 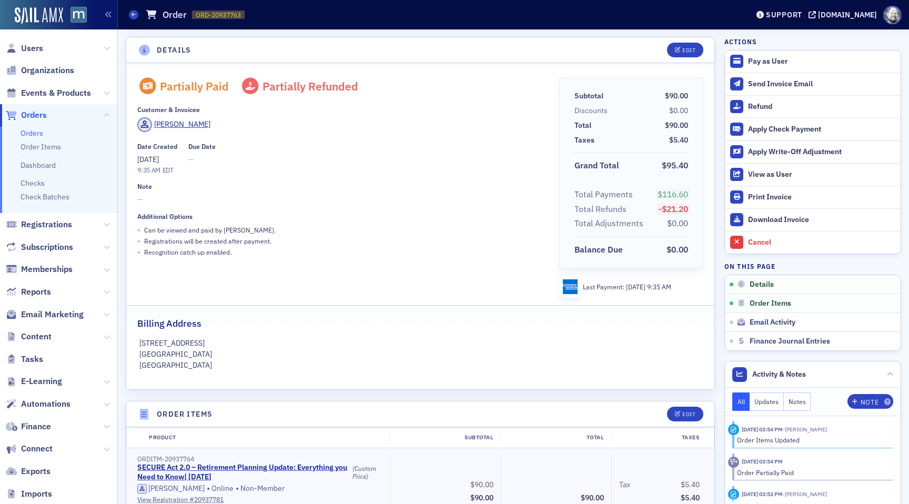 I want to click on img: amex, so click(x=570, y=287).